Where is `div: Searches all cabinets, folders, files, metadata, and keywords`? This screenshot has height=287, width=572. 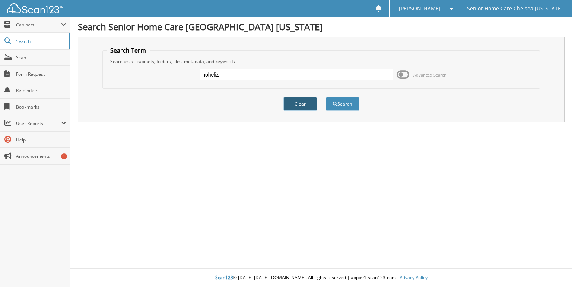
div: Searches all cabinets, folders, files, metadata, and keywords is located at coordinates (321, 61).